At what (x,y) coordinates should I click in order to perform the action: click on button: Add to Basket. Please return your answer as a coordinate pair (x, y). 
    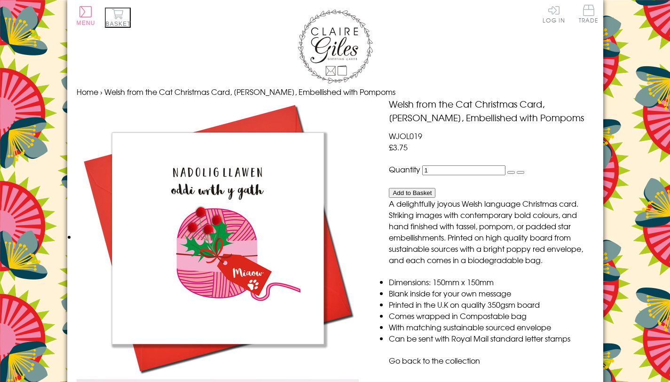
    Looking at the image, I should click on (412, 193).